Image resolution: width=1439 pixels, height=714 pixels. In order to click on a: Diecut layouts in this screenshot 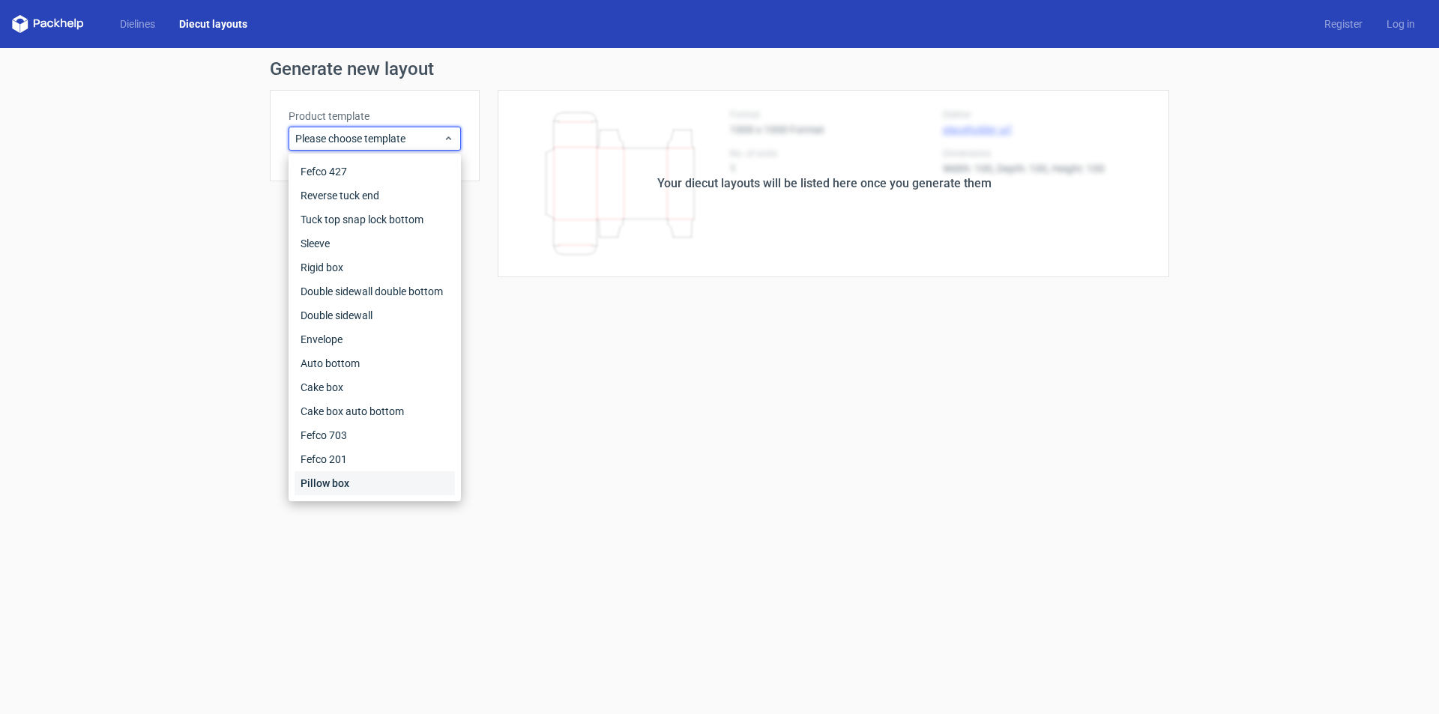, I will do `click(213, 24)`.